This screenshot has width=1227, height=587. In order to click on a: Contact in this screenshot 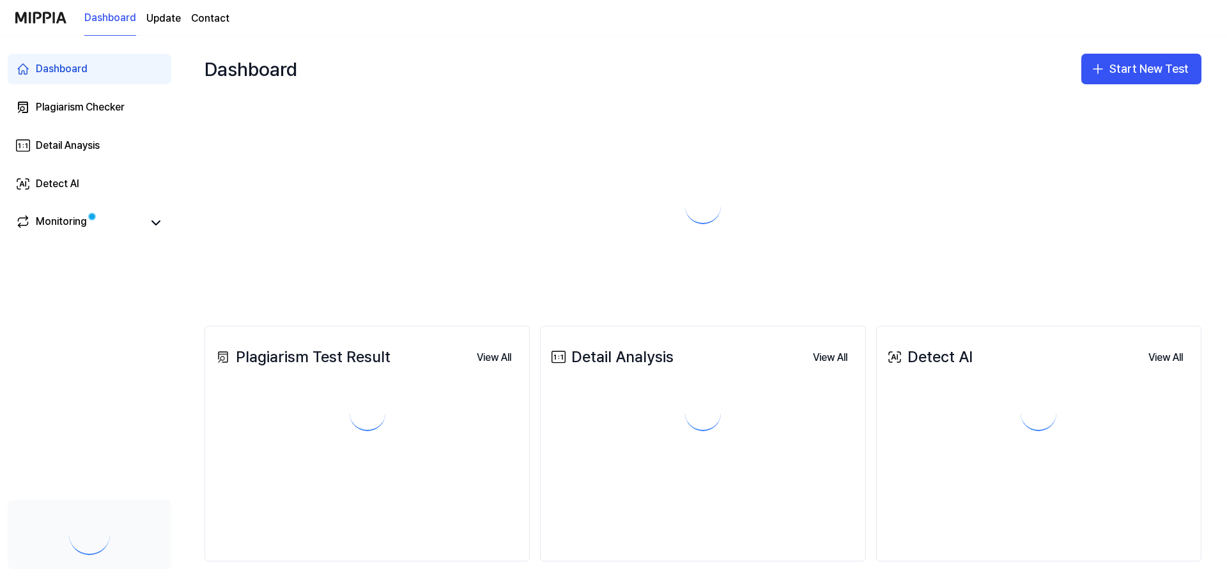, I will do `click(210, 19)`.